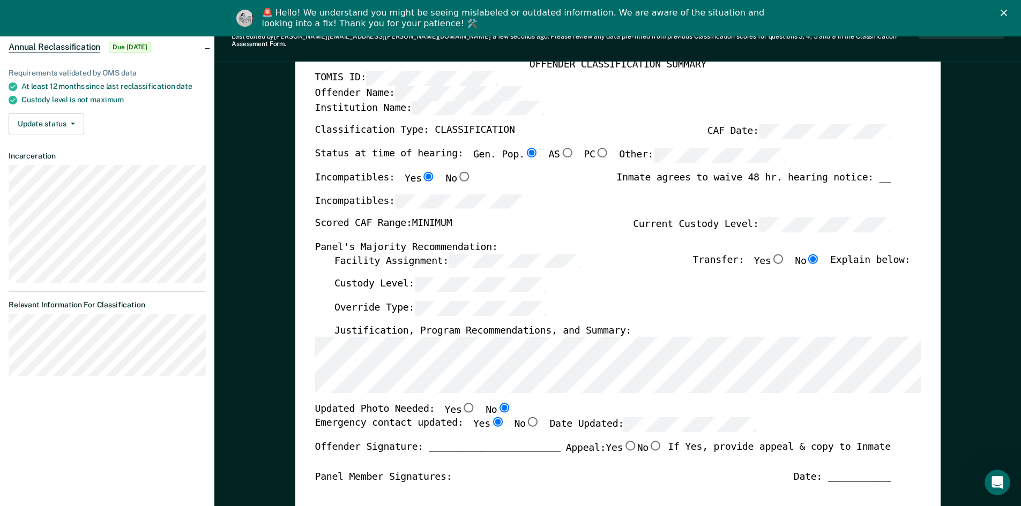  What do you see at coordinates (596, 155) in the screenshot?
I see `label: PC` at bounding box center [596, 155].